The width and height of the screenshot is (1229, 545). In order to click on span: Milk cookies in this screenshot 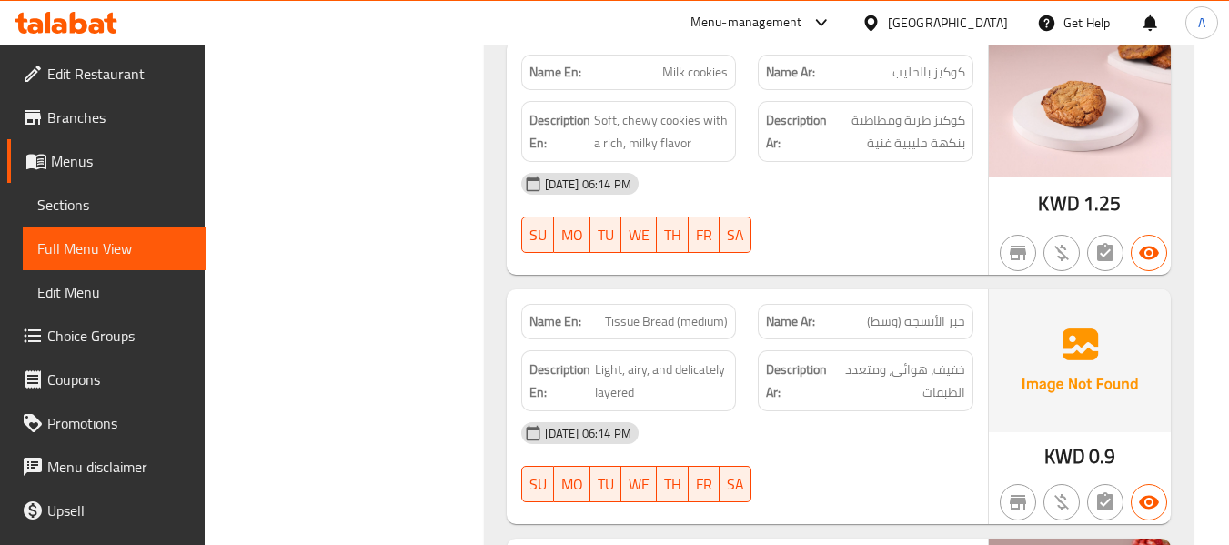, I will do `click(695, 72)`.